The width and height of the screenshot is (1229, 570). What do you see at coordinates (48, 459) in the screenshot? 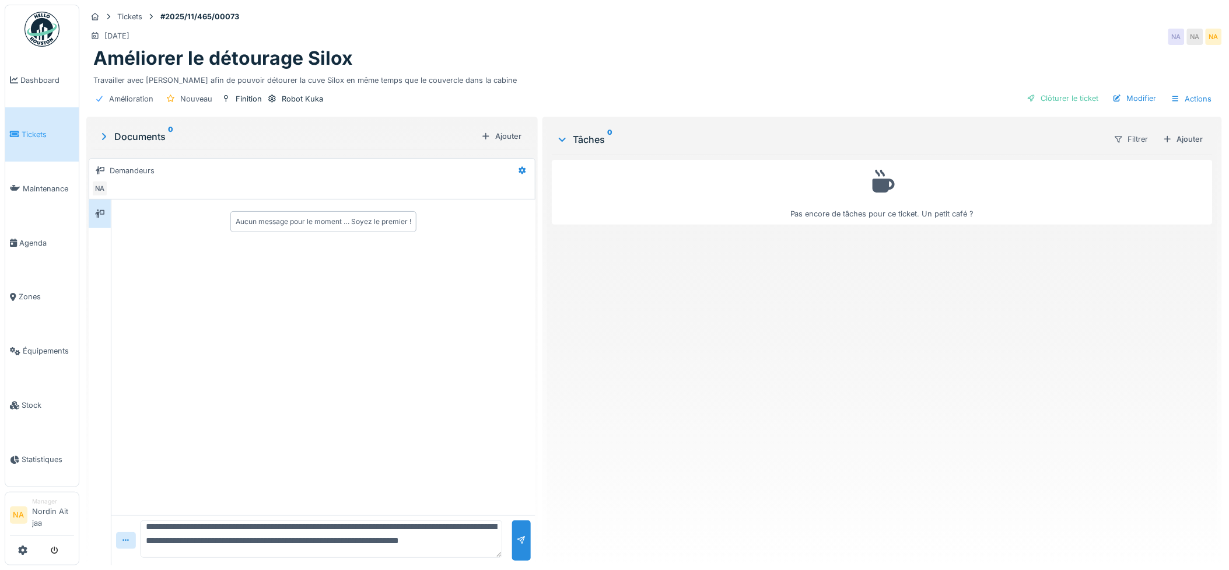
I see `span: Statistiques` at bounding box center [48, 459].